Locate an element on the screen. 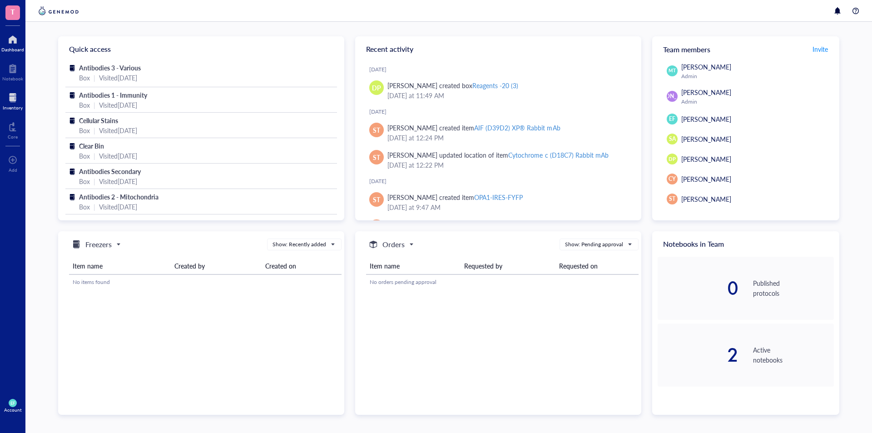  div: Notebooks in Team is located at coordinates (746, 244).